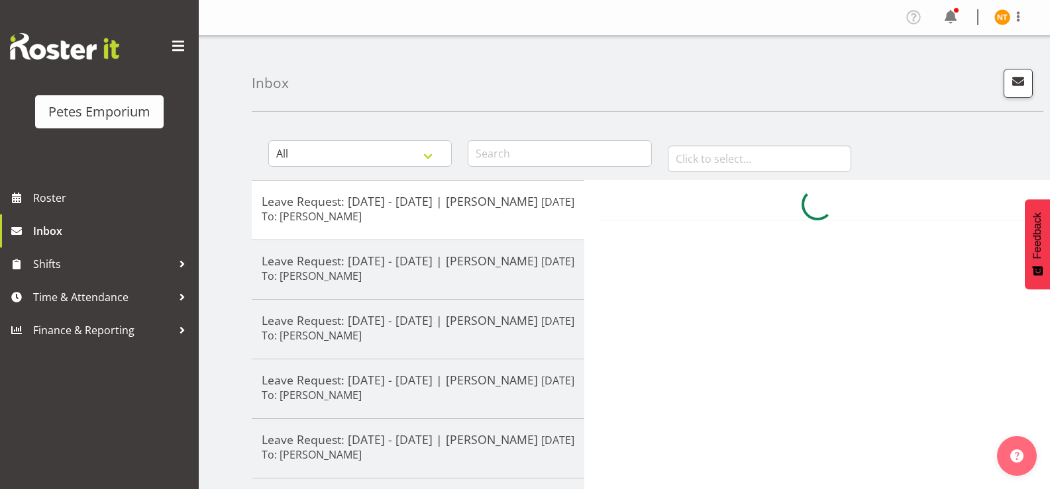  What do you see at coordinates (113, 198) in the screenshot?
I see `span: Roster` at bounding box center [113, 198].